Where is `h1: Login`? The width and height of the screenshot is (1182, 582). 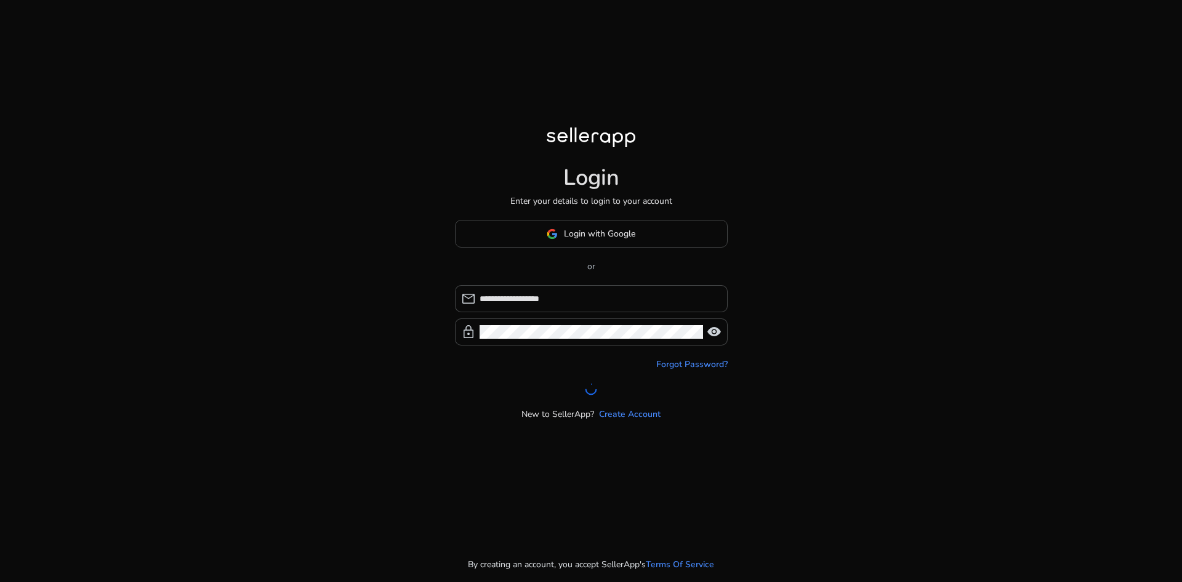 h1: Login is located at coordinates (591, 177).